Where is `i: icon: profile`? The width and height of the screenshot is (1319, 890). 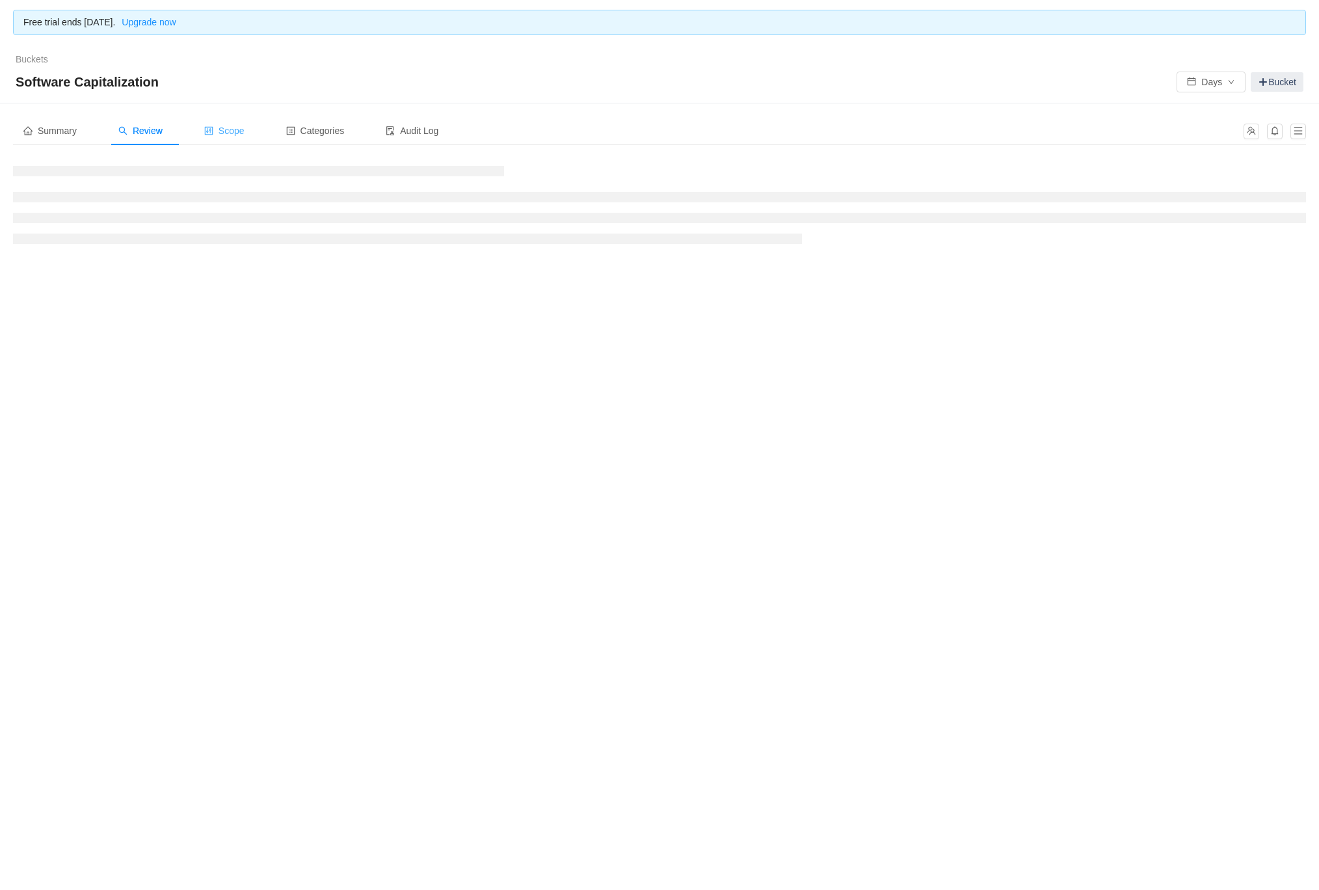 i: icon: profile is located at coordinates (291, 131).